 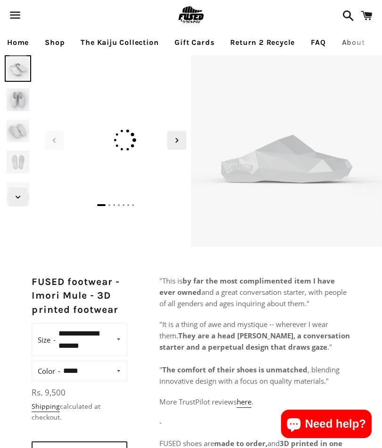 I want to click on a: Shop, so click(x=55, y=42).